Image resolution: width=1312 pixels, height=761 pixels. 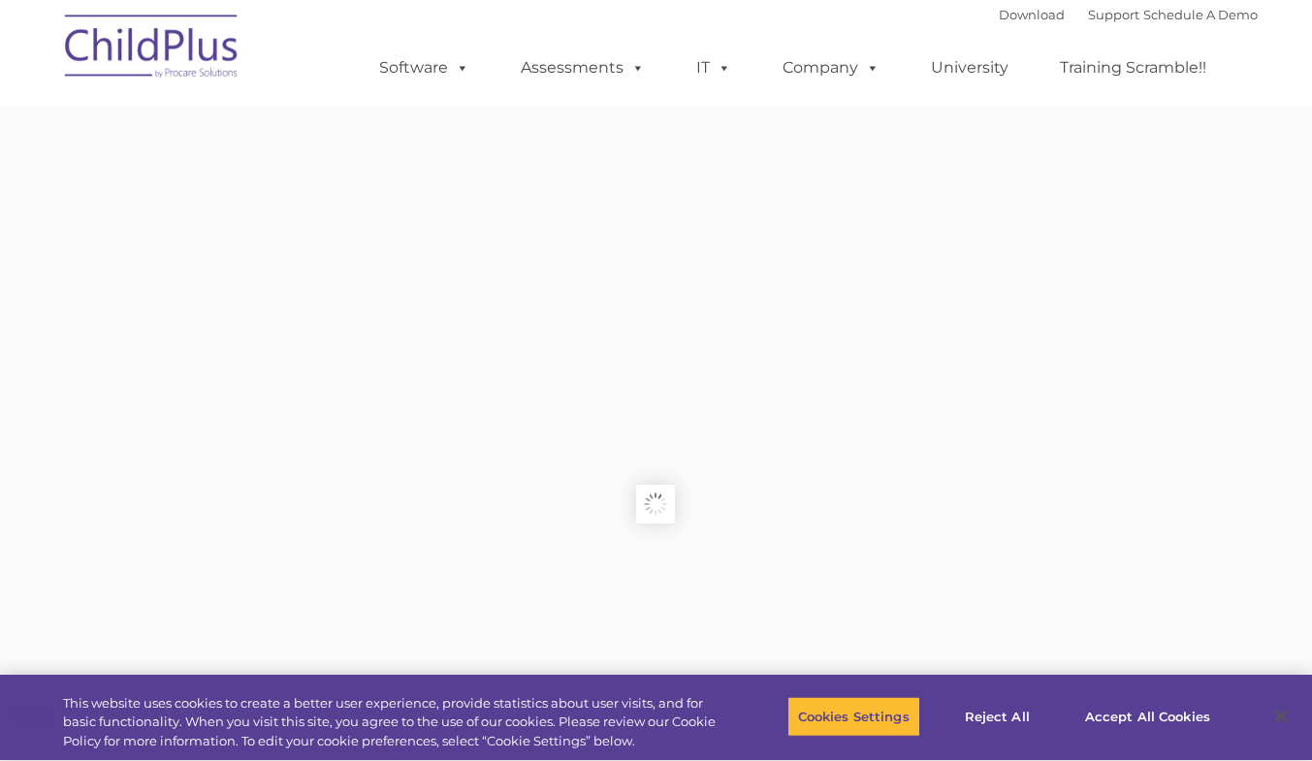 I want to click on a: Training Scramble!!, so click(x=1133, y=68).